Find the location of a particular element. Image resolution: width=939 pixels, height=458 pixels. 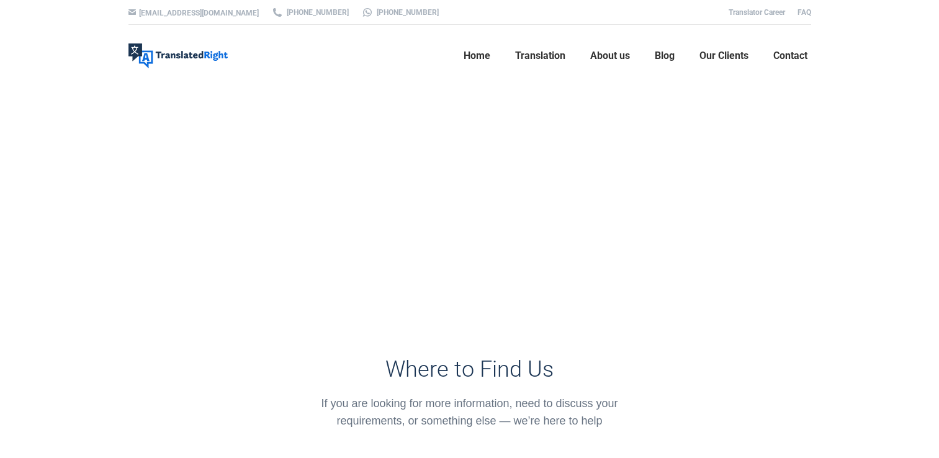

span: Our Clients is located at coordinates (724, 56).